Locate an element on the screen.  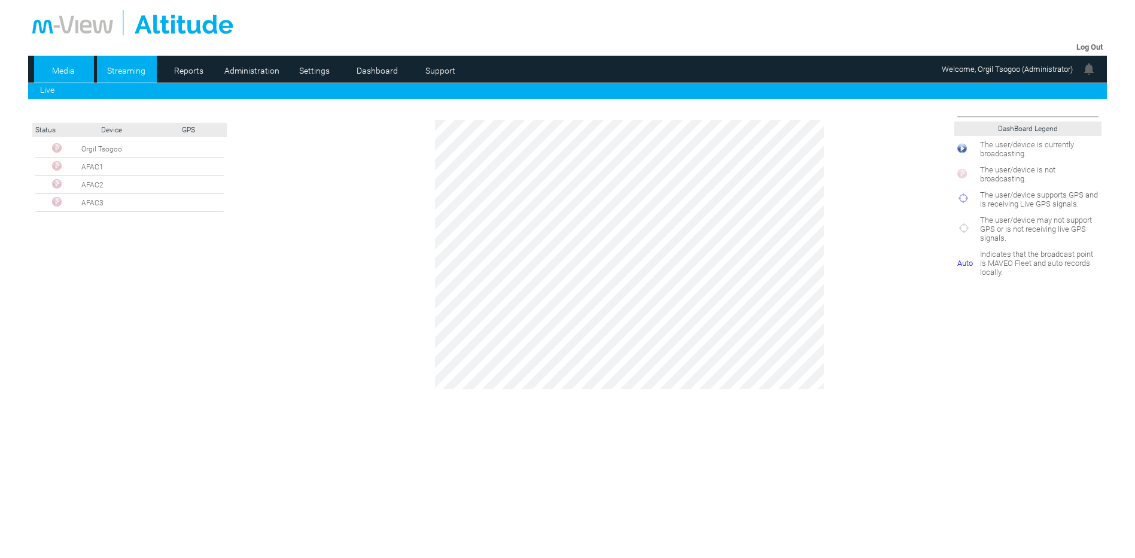
a: Media is located at coordinates (63, 71).